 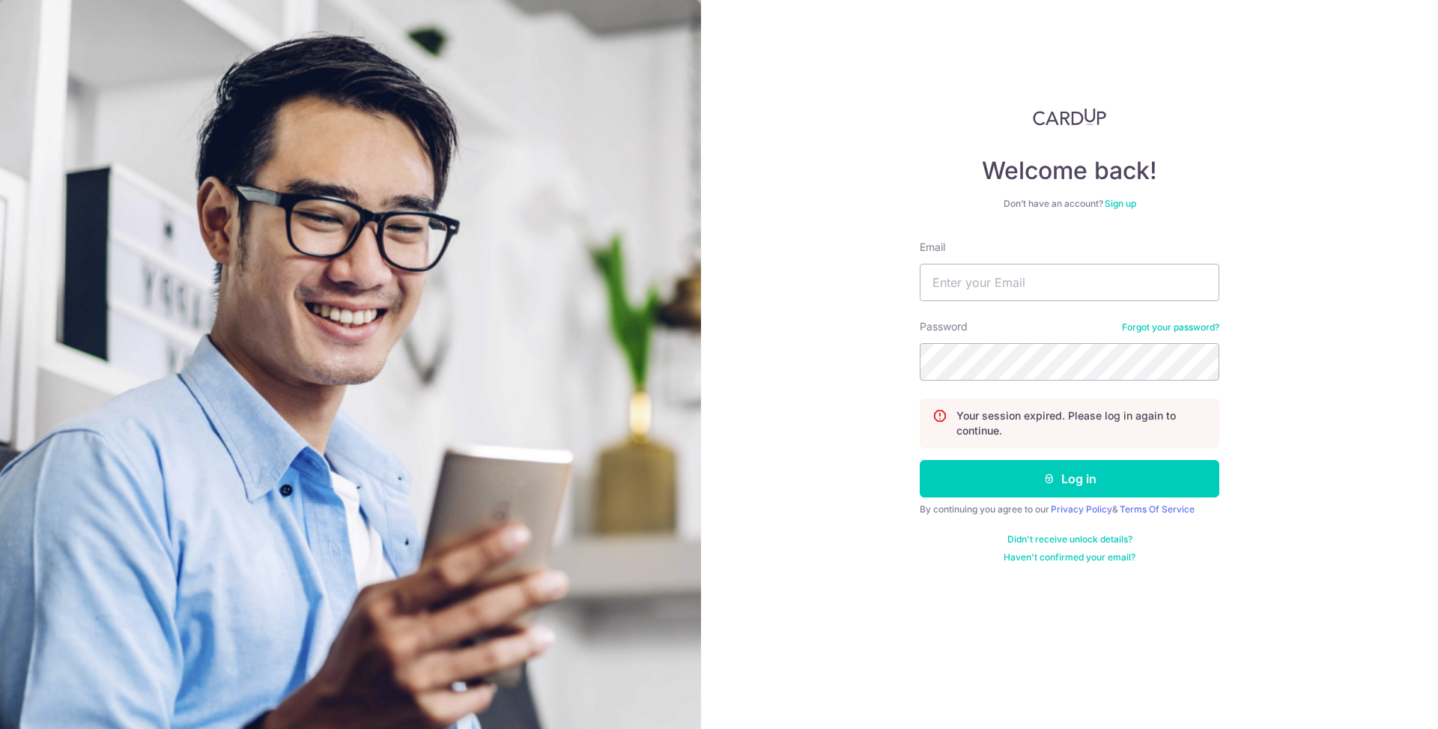 I want to click on a: Sign up, so click(x=1120, y=203).